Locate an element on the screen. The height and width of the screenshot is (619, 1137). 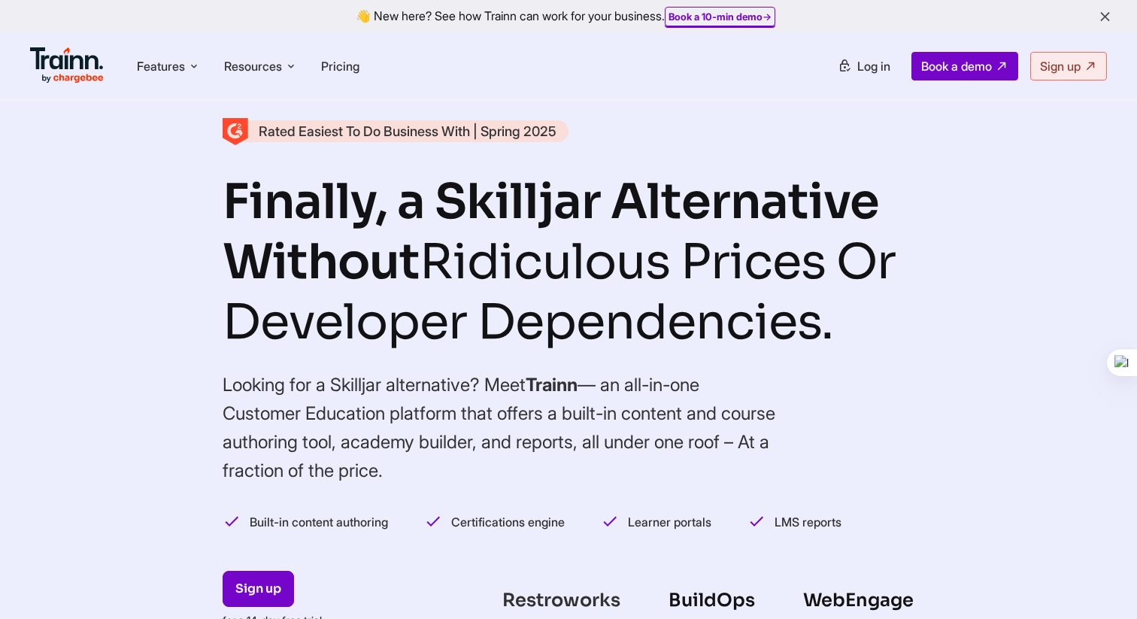
li: Certifications engine is located at coordinates (494, 522).